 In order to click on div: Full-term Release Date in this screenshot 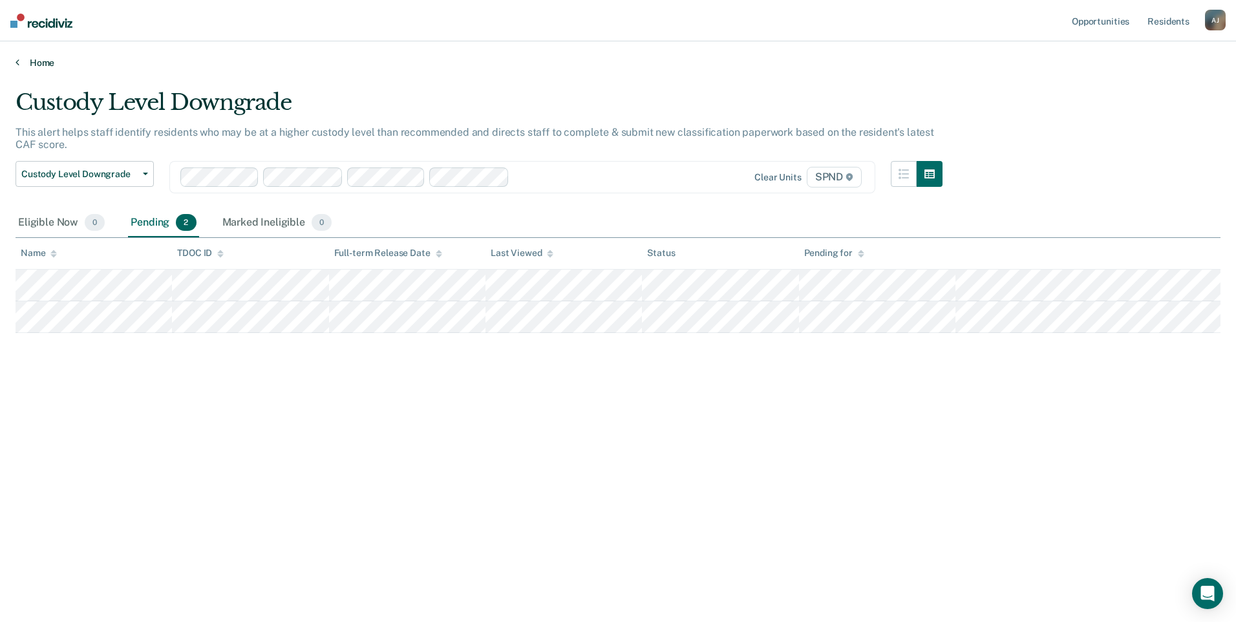, I will do `click(388, 253)`.